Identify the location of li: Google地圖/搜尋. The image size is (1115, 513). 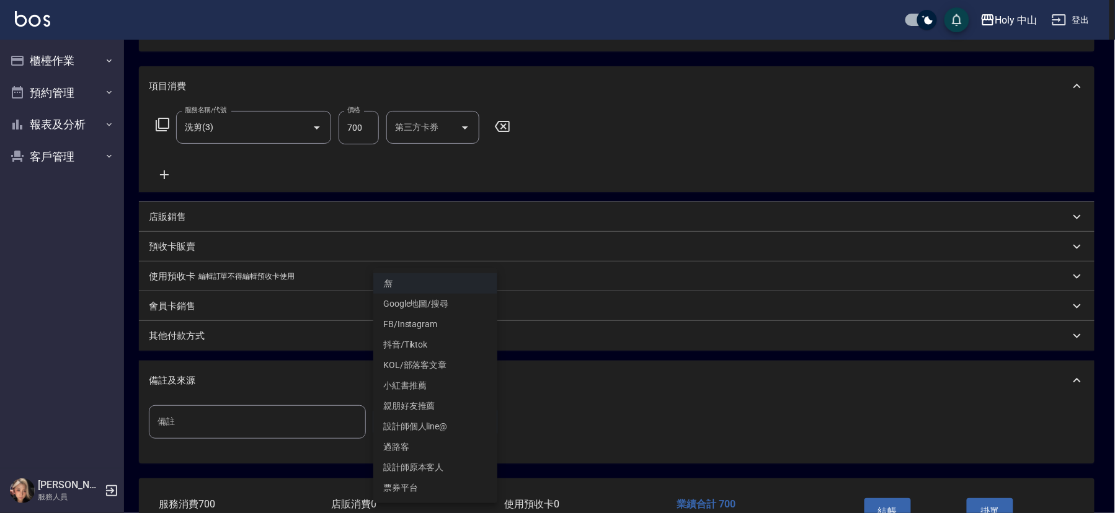
(435, 304).